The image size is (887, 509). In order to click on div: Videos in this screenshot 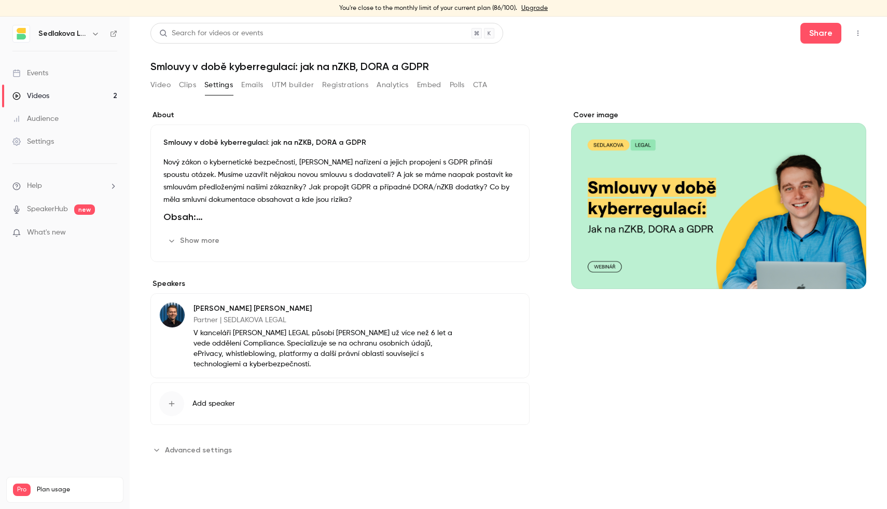, I will do `click(31, 96)`.